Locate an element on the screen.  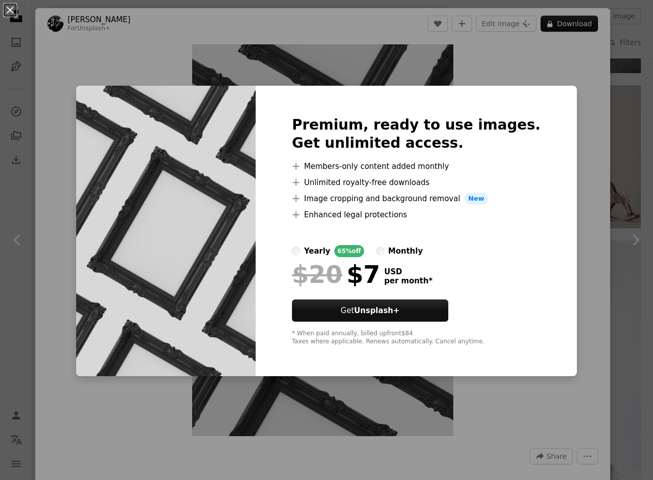
span: USD is located at coordinates (408, 272).